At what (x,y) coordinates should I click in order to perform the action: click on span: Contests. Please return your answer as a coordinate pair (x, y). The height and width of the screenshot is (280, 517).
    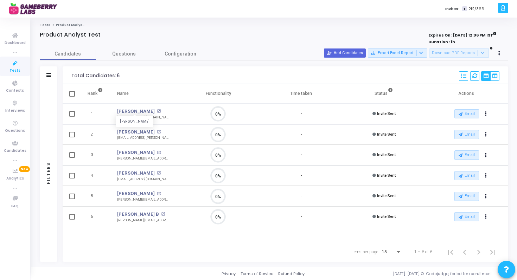
    Looking at the image, I should click on (15, 91).